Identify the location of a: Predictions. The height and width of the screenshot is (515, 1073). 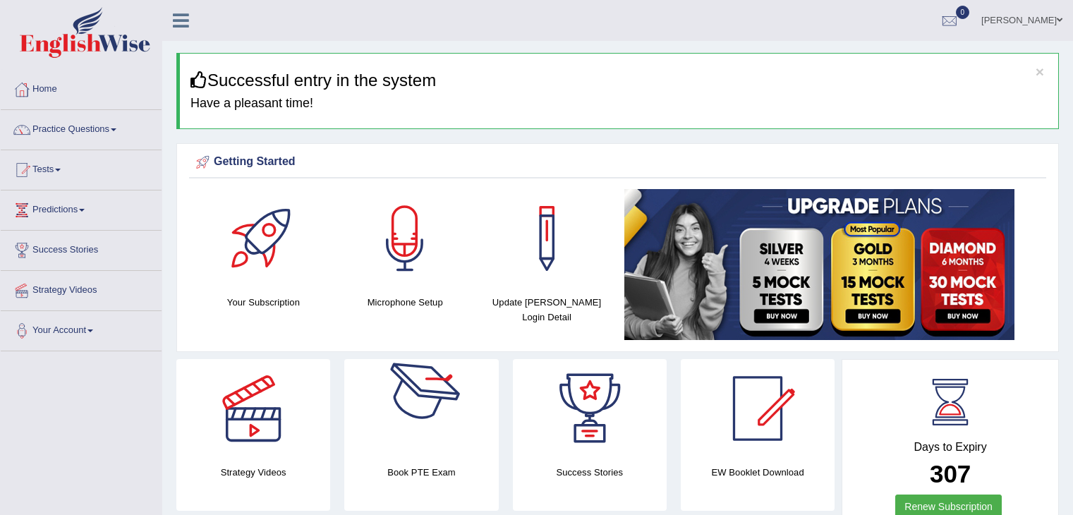
(81, 208).